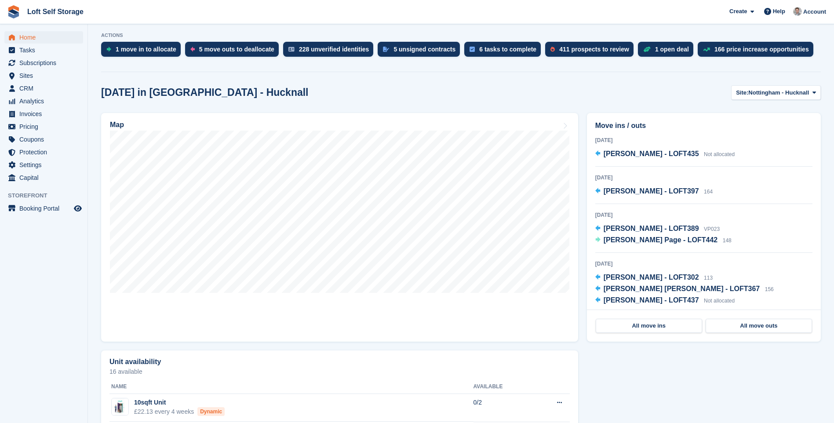 This screenshot has height=423, width=834. I want to click on span: Capital, so click(46, 178).